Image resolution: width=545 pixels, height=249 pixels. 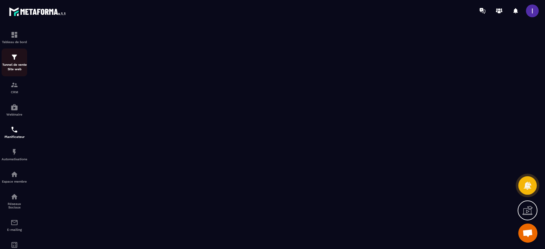 I want to click on img: scheduler, so click(x=14, y=130).